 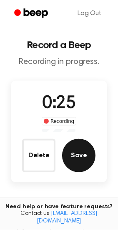 I want to click on div: Recording, so click(x=59, y=121).